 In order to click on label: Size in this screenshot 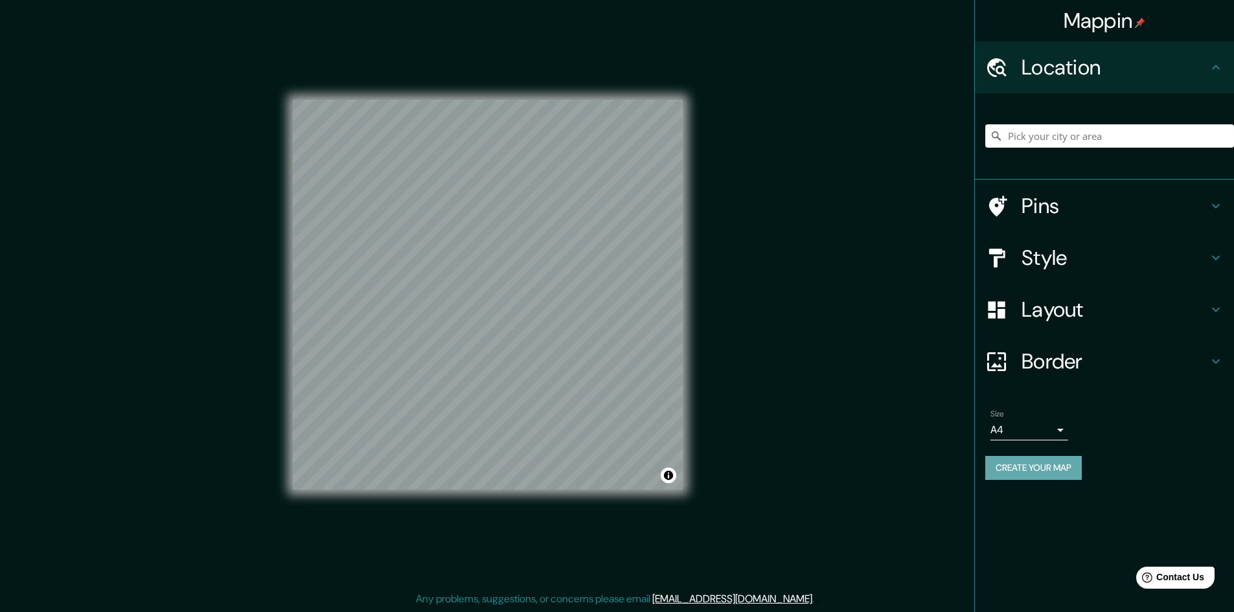, I will do `click(997, 414)`.